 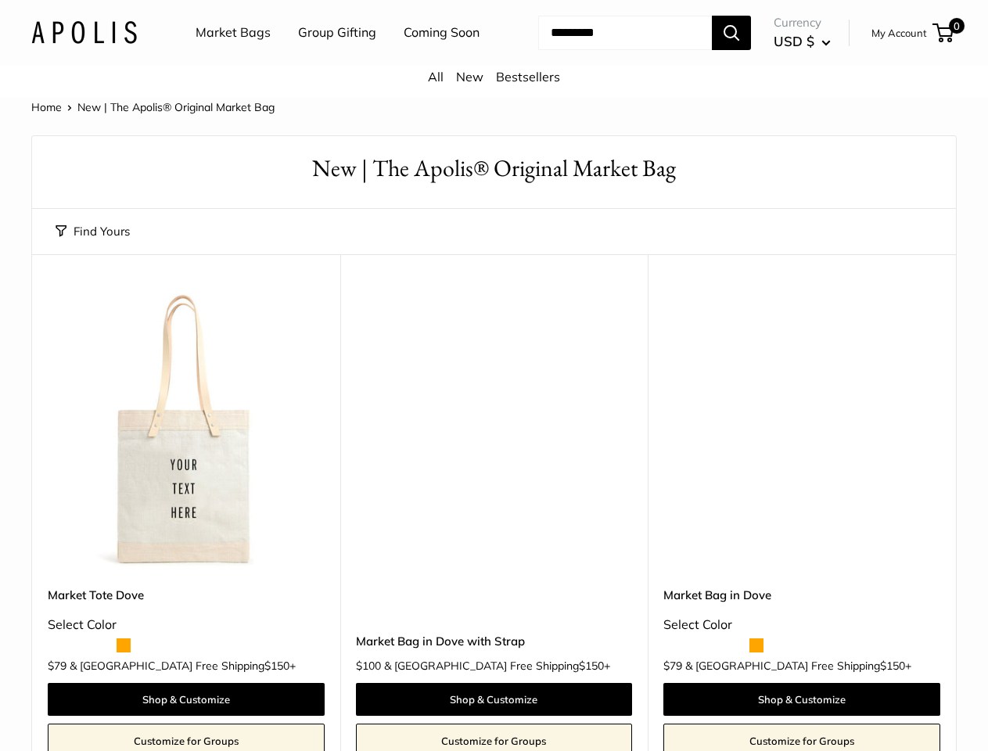 What do you see at coordinates (368, 666) in the screenshot?
I see `span: $100` at bounding box center [368, 666].